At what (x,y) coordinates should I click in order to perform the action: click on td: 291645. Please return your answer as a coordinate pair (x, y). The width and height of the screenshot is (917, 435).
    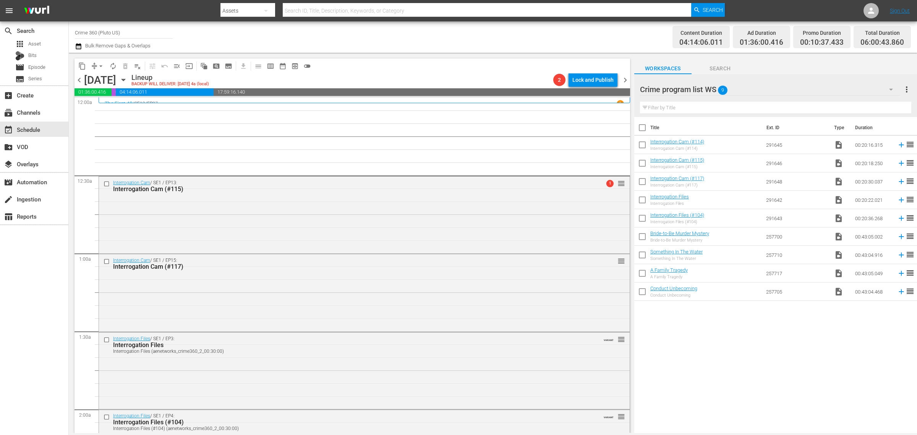
    Looking at the image, I should click on (797, 145).